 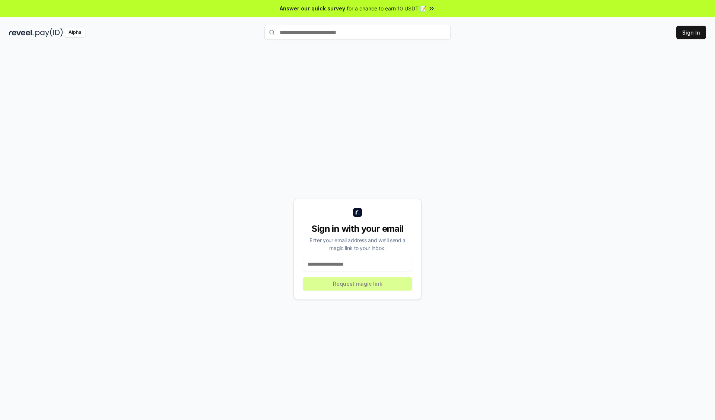 I want to click on img: logo_small, so click(x=358, y=213).